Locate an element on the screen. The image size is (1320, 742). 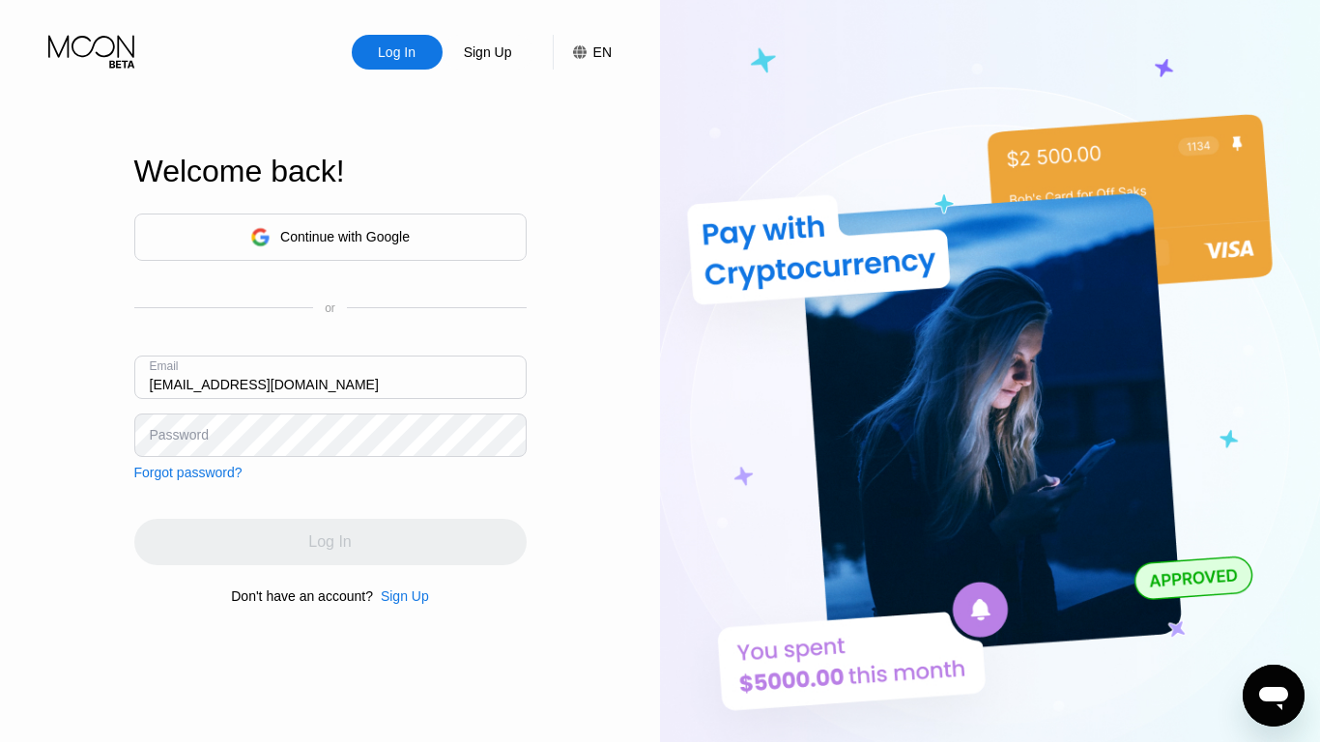
div: Forgot password? is located at coordinates (188, 472).